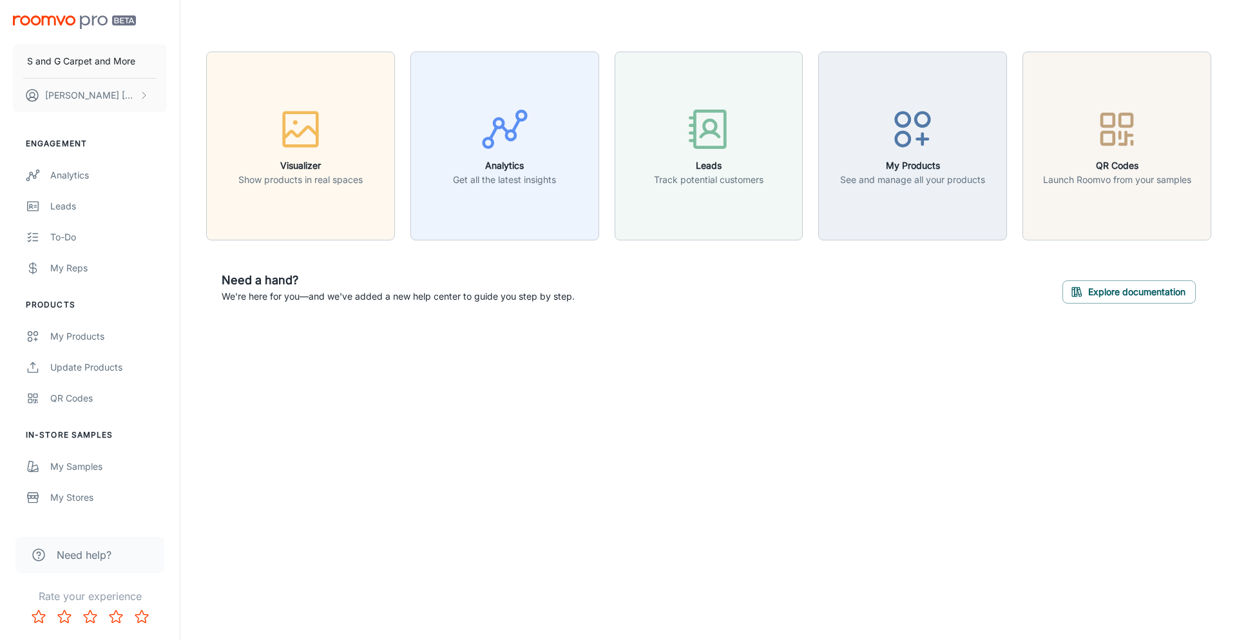  I want to click on p: Track potential customers, so click(709, 180).